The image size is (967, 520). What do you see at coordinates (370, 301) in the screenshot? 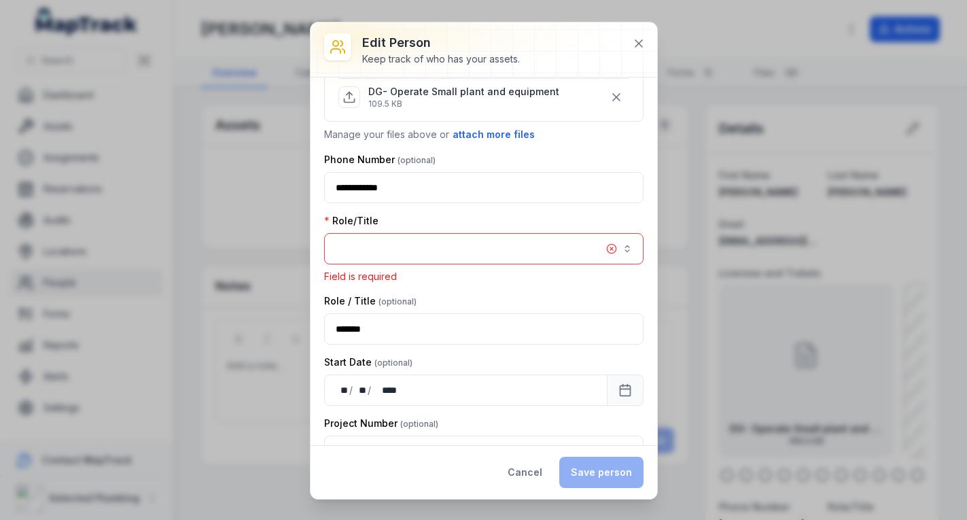
I see `label: Role / Title` at bounding box center [370, 301].